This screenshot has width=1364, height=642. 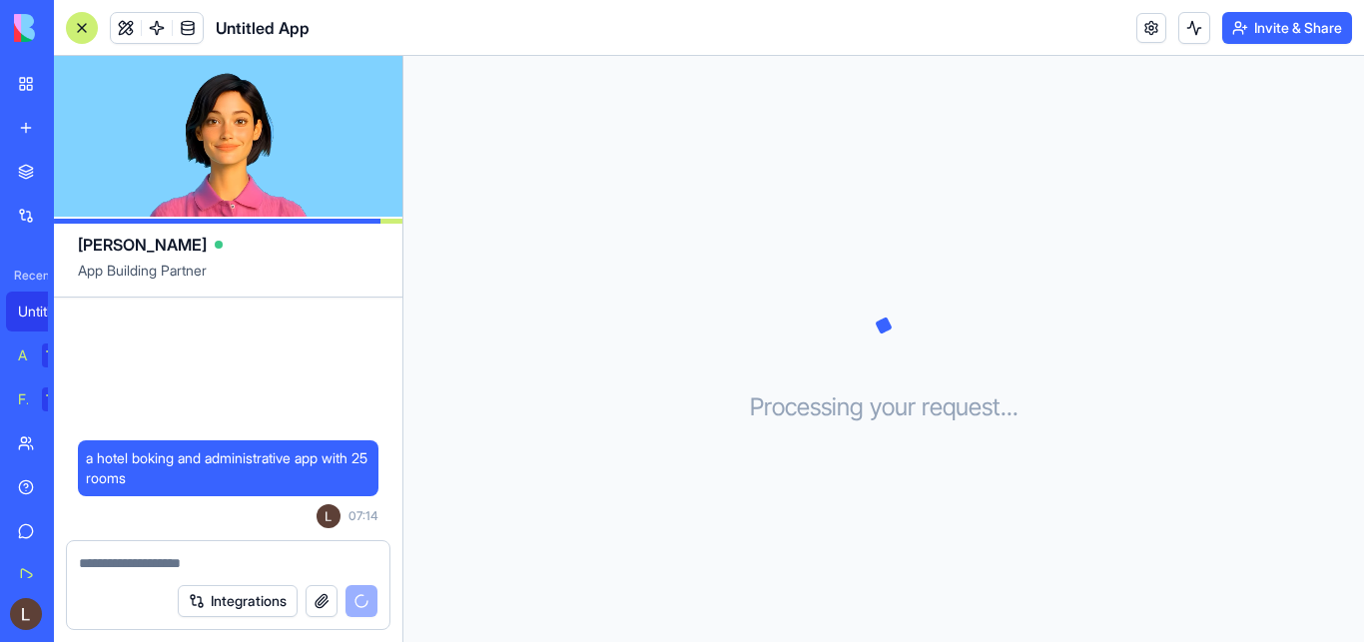 What do you see at coordinates (27, 276) in the screenshot?
I see `span: Recent` at bounding box center [27, 276].